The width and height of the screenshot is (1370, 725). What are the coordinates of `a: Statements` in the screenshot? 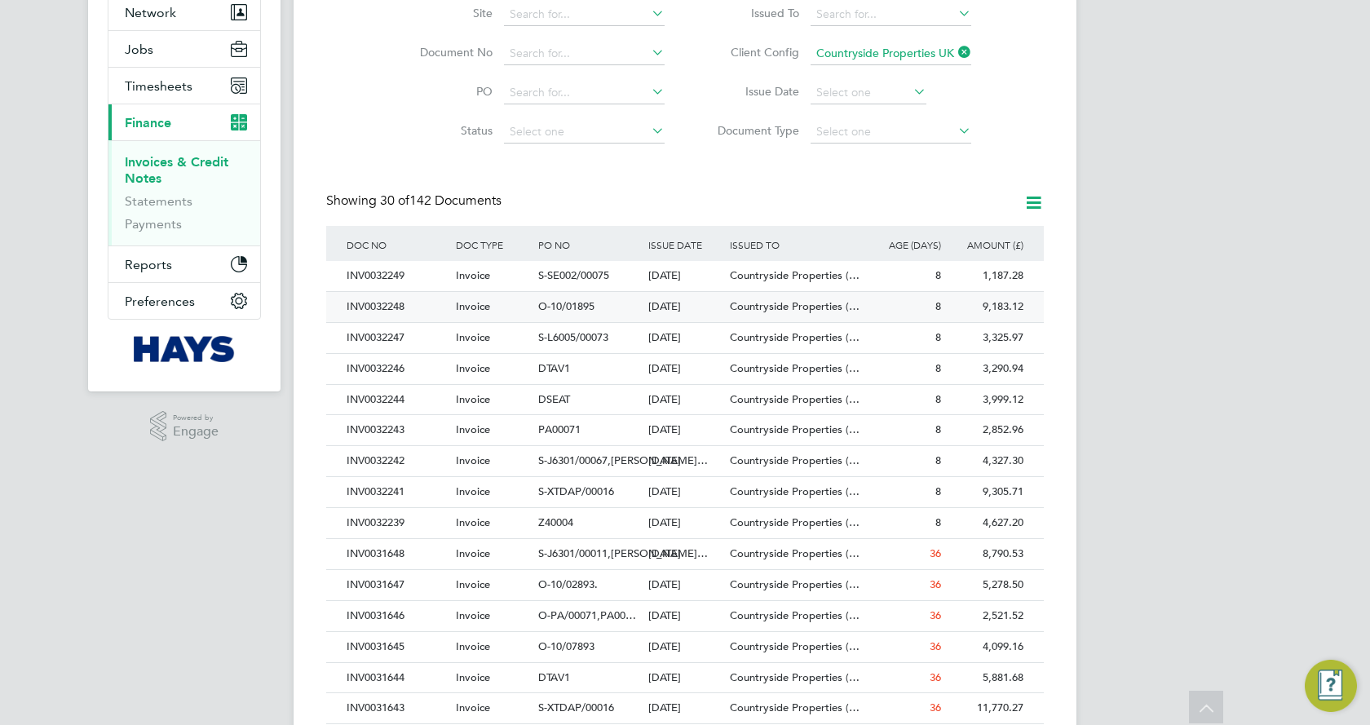 It's located at (158, 201).